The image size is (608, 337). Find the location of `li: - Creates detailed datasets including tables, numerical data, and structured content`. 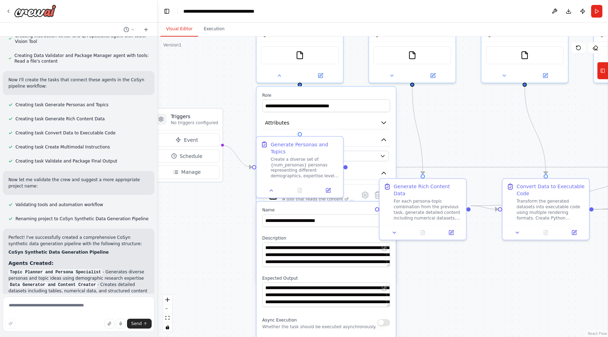

li: - Creates detailed datasets including tables, numerical data, and structured content is located at coordinates (79, 288).